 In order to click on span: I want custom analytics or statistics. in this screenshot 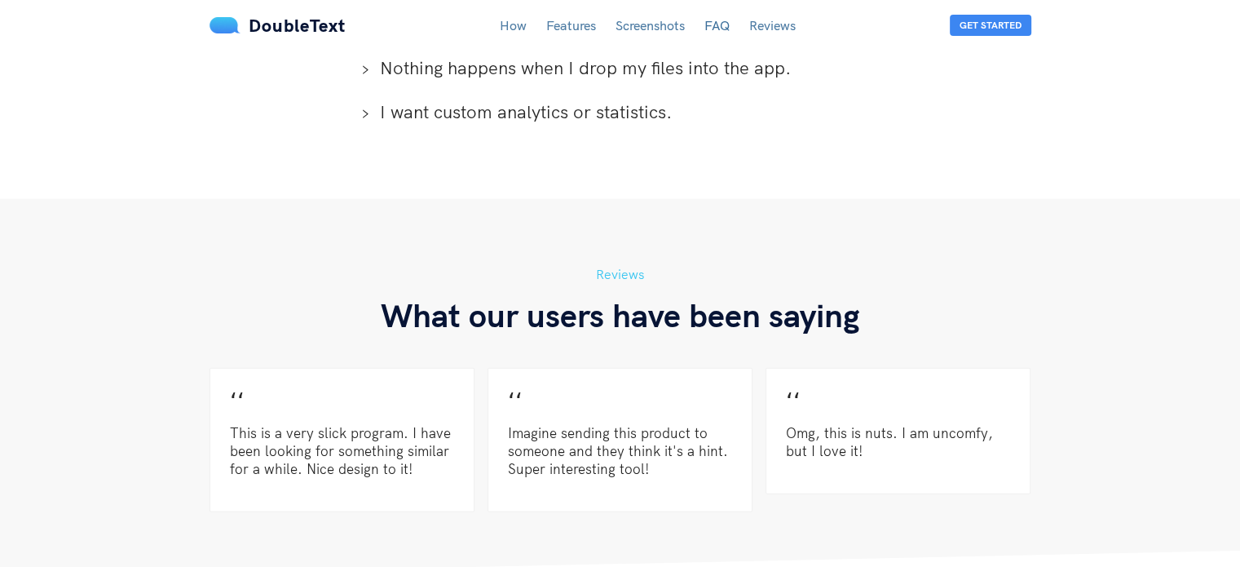, I will do `click(630, 112)`.